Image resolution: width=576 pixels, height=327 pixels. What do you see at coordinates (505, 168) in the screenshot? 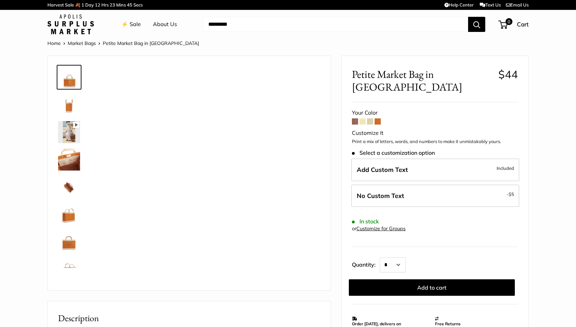
I see `span: Included` at bounding box center [505, 168].